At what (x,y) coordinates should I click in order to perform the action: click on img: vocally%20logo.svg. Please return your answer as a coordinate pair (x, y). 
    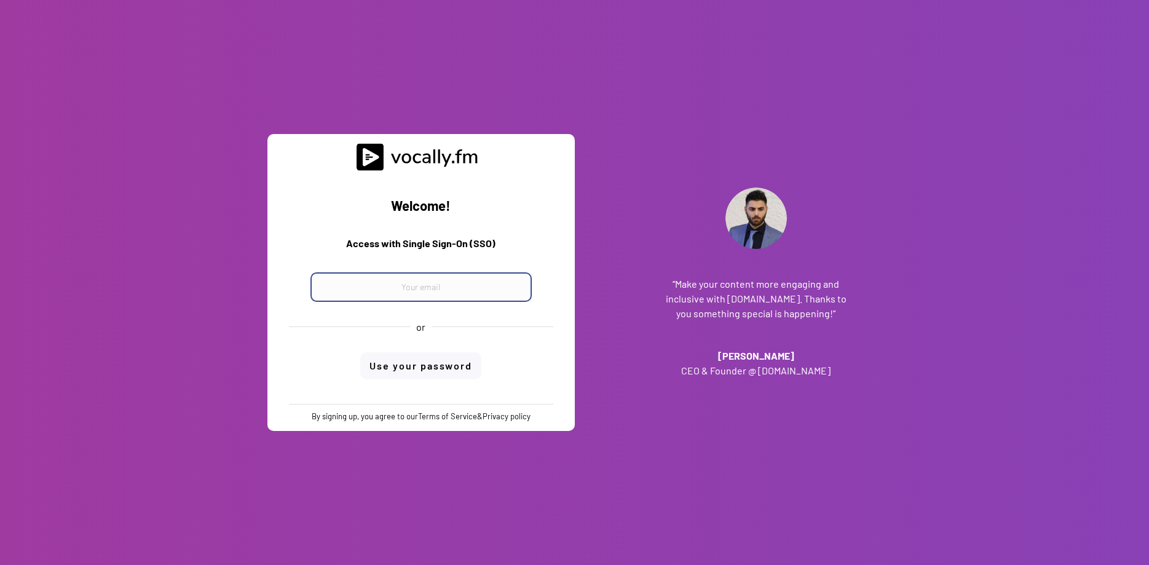
    Looking at the image, I should click on (421, 157).